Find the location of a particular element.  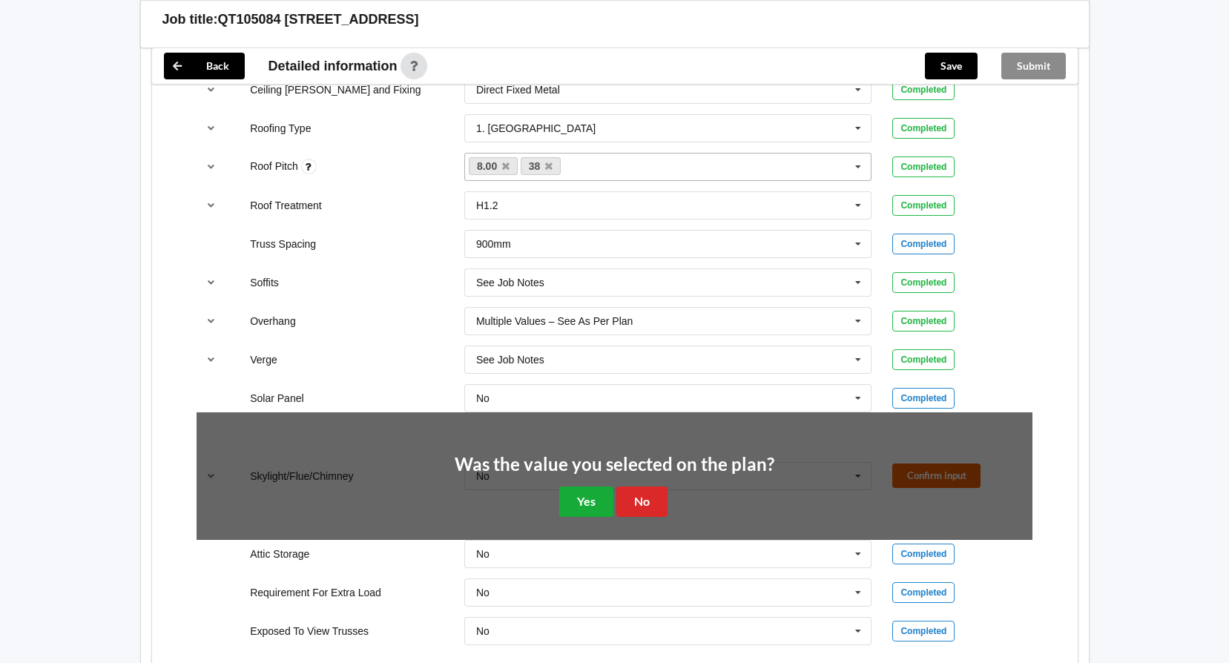

span: Detailed information is located at coordinates (333, 66).